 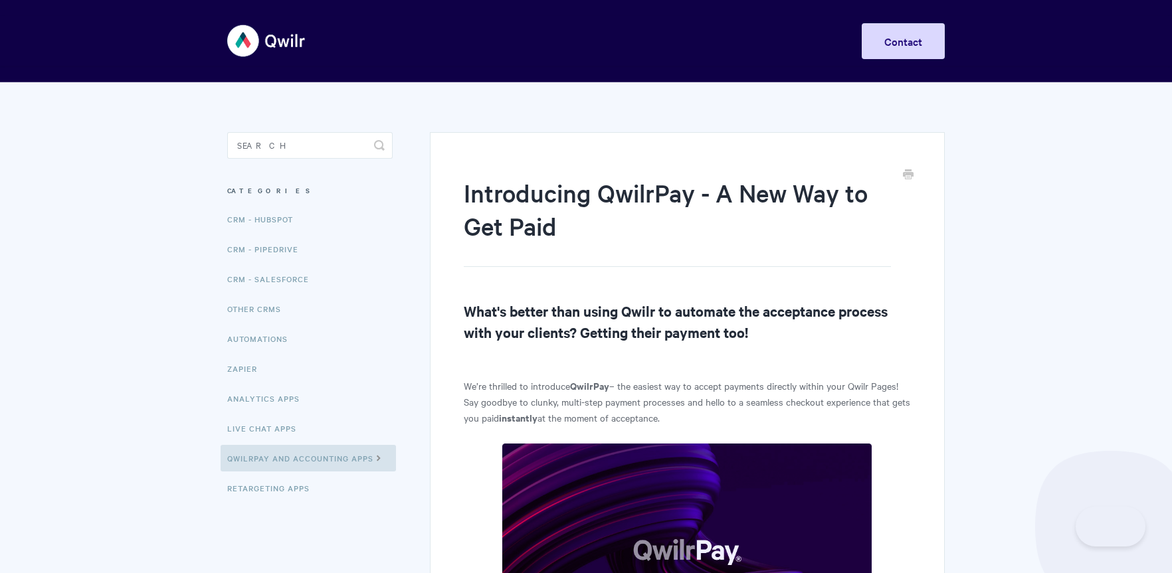 What do you see at coordinates (262, 339) in the screenshot?
I see `a: Automations` at bounding box center [262, 339].